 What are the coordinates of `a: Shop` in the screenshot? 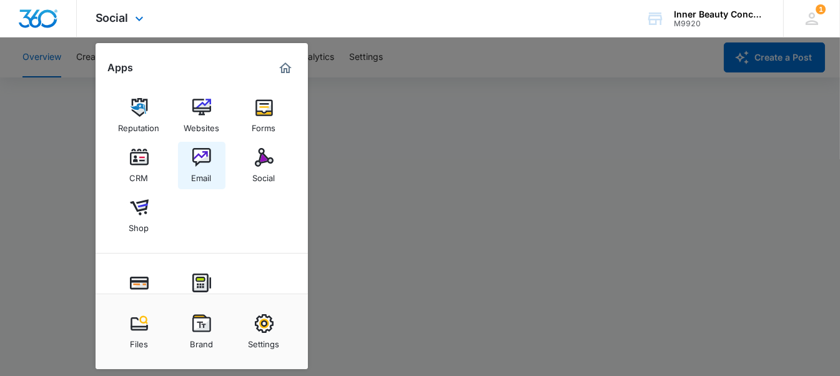 It's located at (139, 215).